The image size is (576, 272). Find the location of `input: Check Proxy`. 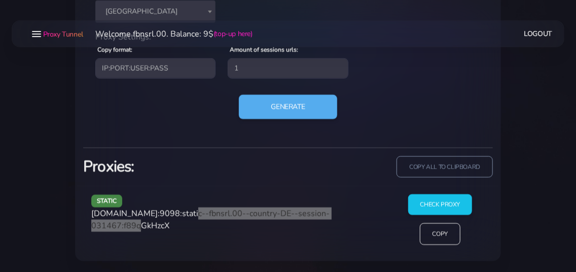

input: Check Proxy is located at coordinates (440, 204).